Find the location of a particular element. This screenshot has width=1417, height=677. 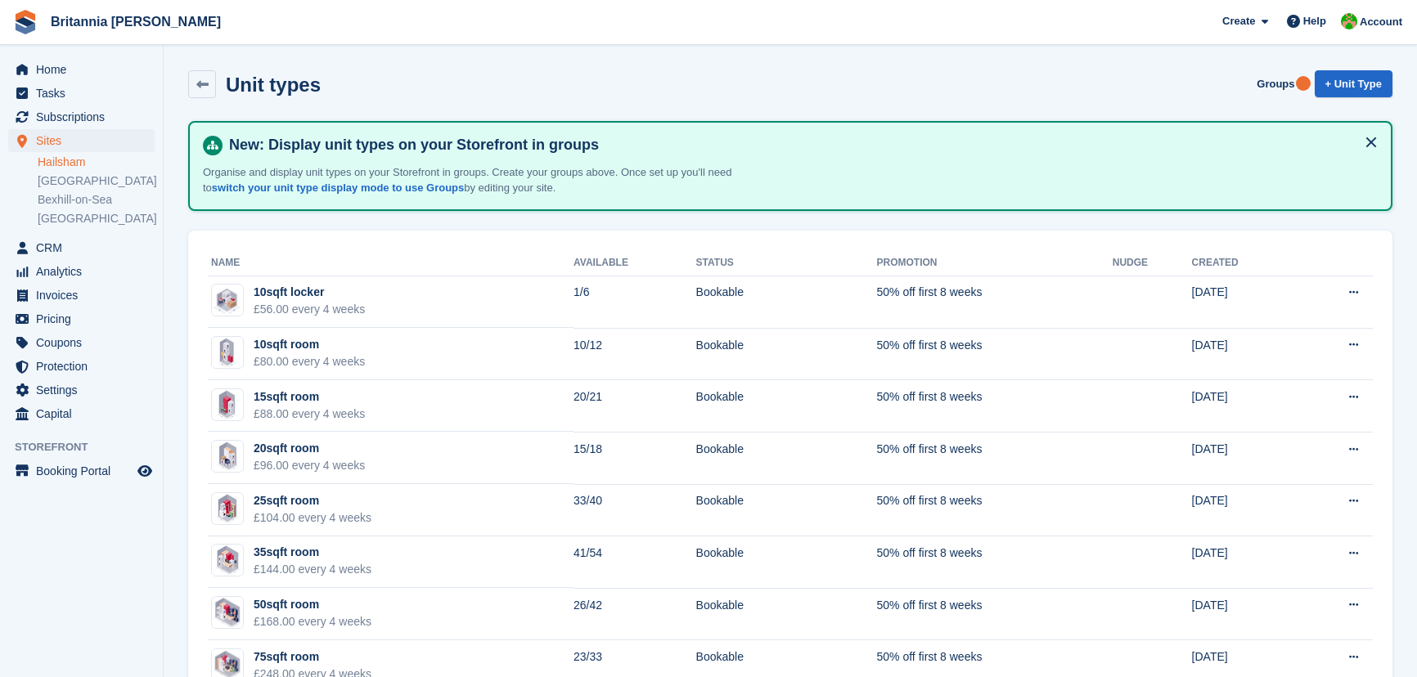

td: 33/40 is located at coordinates (635, 510).